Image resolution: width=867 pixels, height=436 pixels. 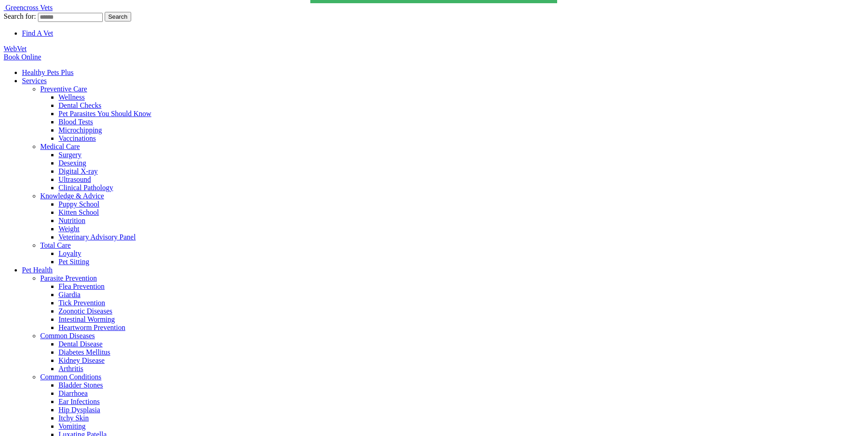 I want to click on a: Ultrasound, so click(x=75, y=179).